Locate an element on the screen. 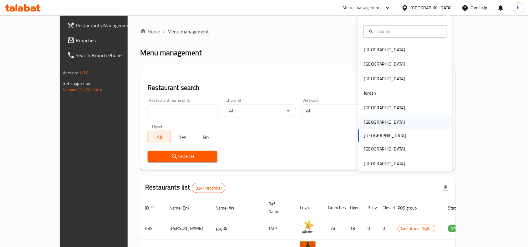  span: Name (En) is located at coordinates (183, 208).